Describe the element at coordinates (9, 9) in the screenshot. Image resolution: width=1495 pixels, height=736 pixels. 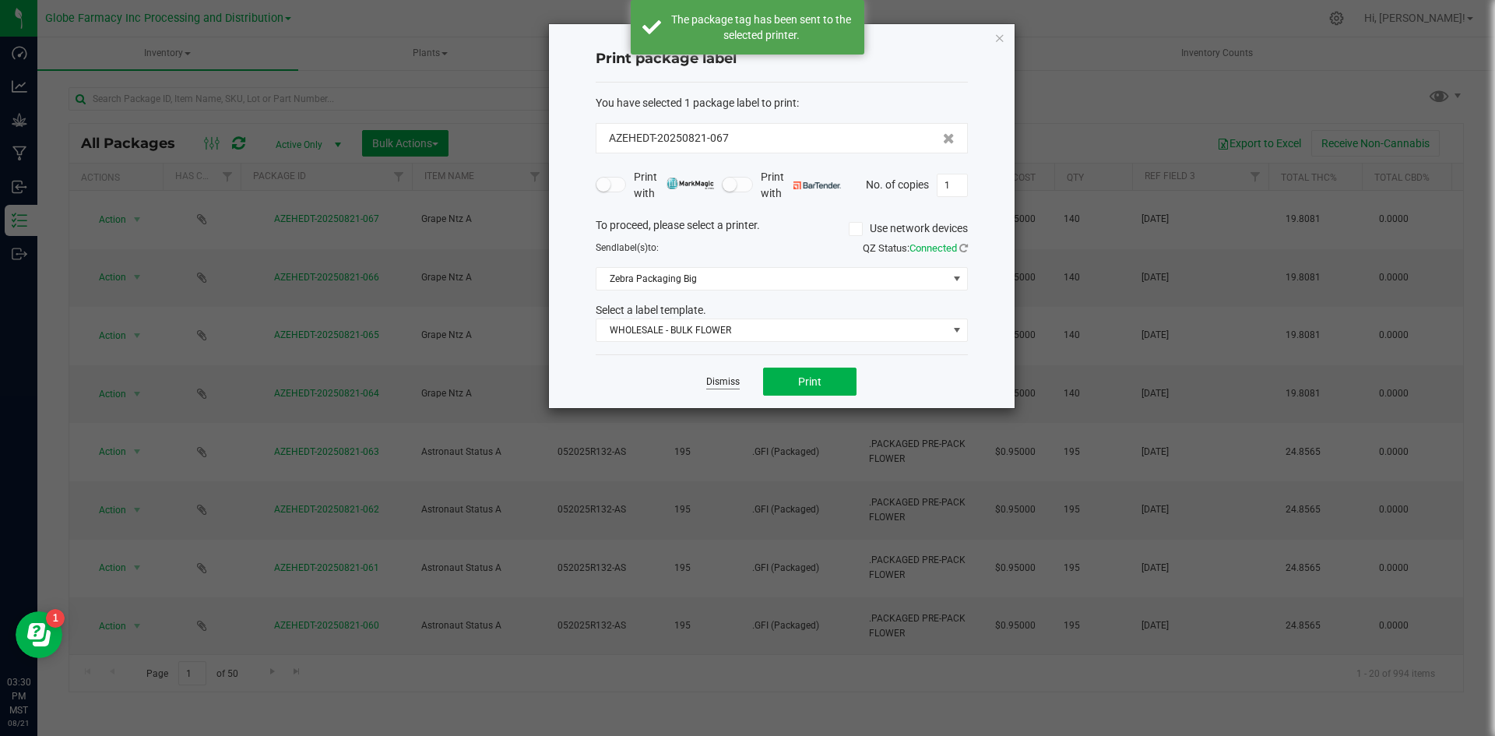
I see `span: 1` at that location.